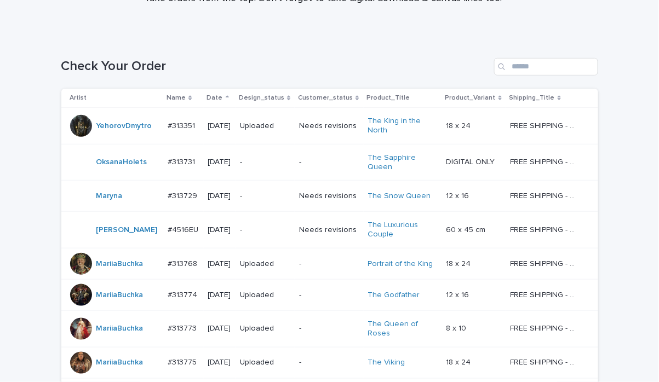 This screenshot has height=382, width=659. I want to click on p: Name, so click(176, 98).